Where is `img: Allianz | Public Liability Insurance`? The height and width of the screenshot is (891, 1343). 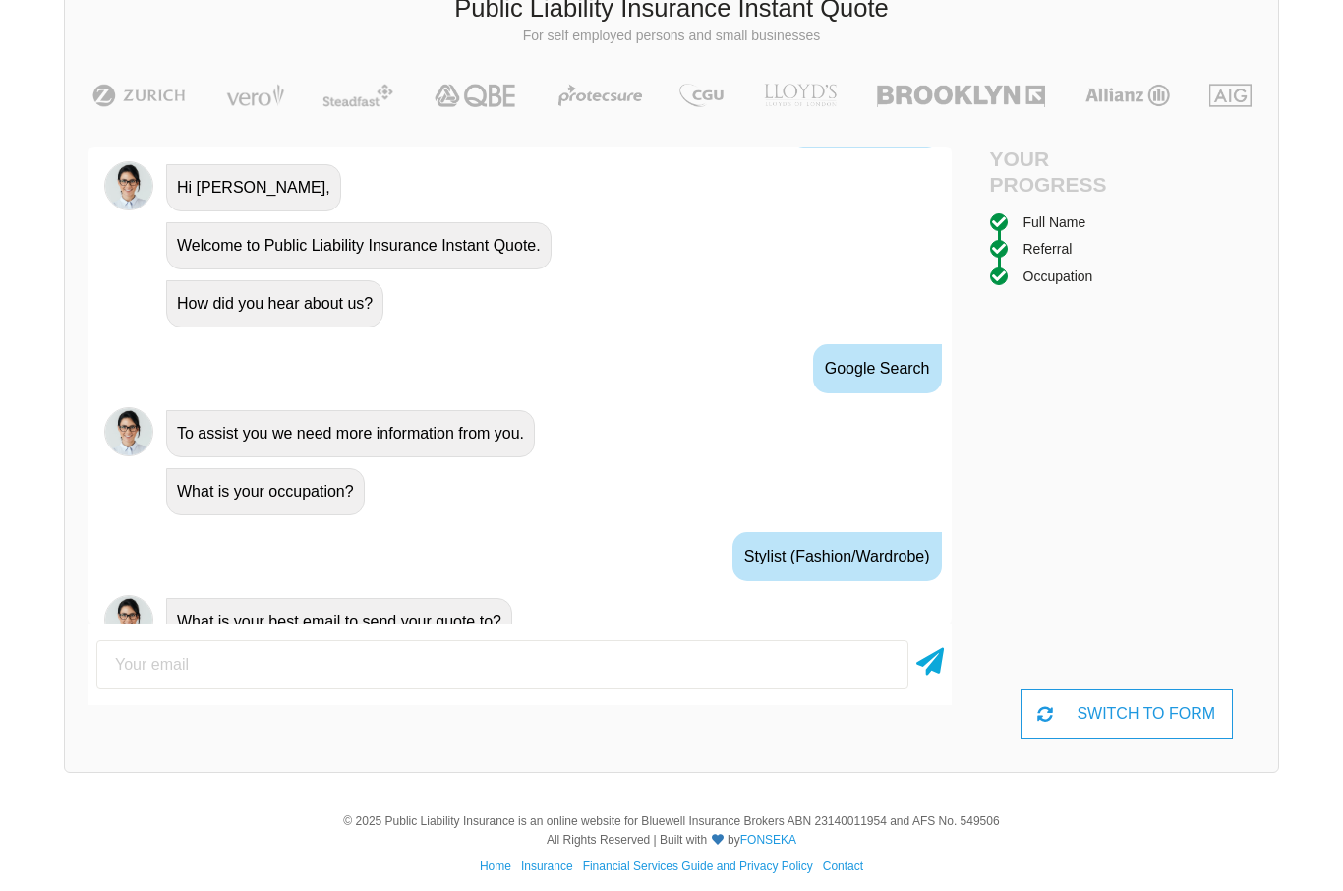
img: Allianz | Public Liability Insurance is located at coordinates (1128, 95).